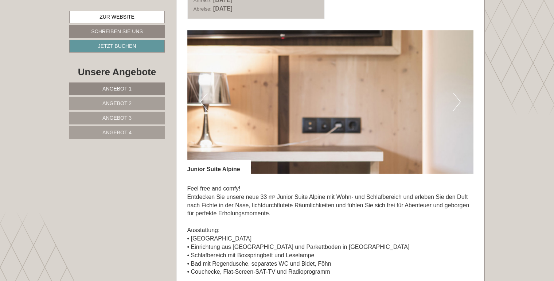 Image resolution: width=554 pixels, height=281 pixels. I want to click on img: image, so click(331, 102).